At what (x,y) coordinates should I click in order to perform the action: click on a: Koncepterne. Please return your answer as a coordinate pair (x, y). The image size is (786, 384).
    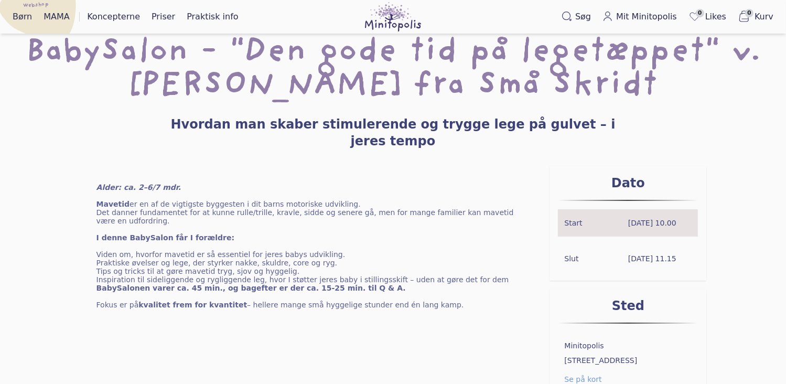
    Looking at the image, I should click on (113, 17).